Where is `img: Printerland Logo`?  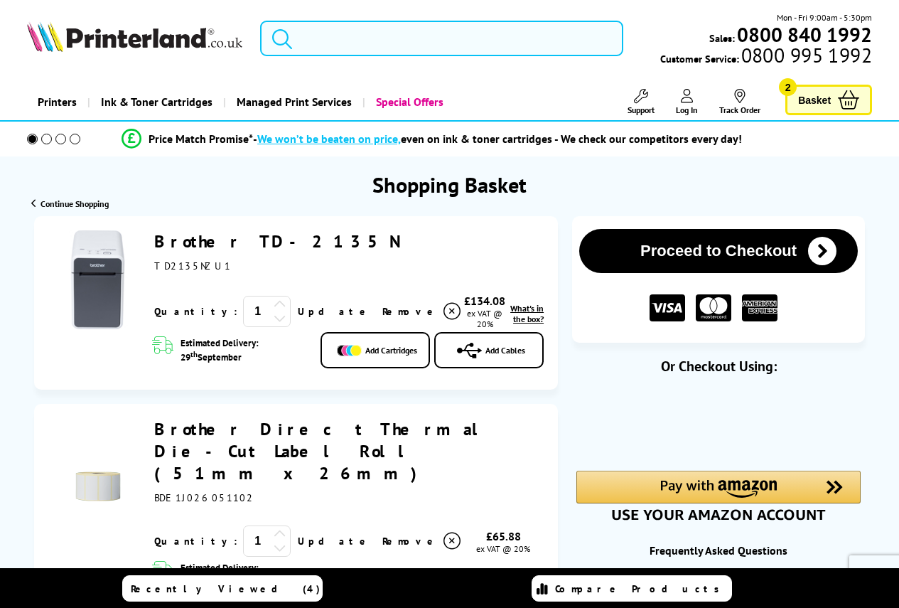 img: Printerland Logo is located at coordinates (134, 36).